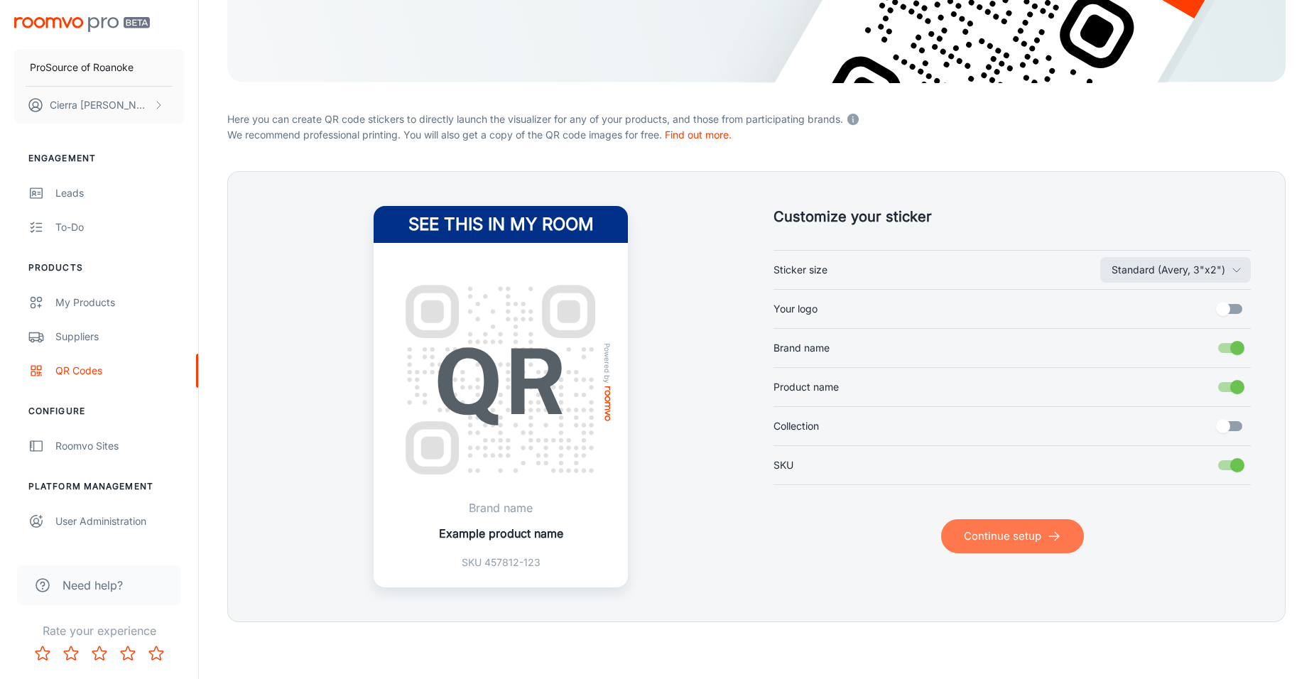  What do you see at coordinates (119, 303) in the screenshot?
I see `div: My Products` at bounding box center [119, 303].